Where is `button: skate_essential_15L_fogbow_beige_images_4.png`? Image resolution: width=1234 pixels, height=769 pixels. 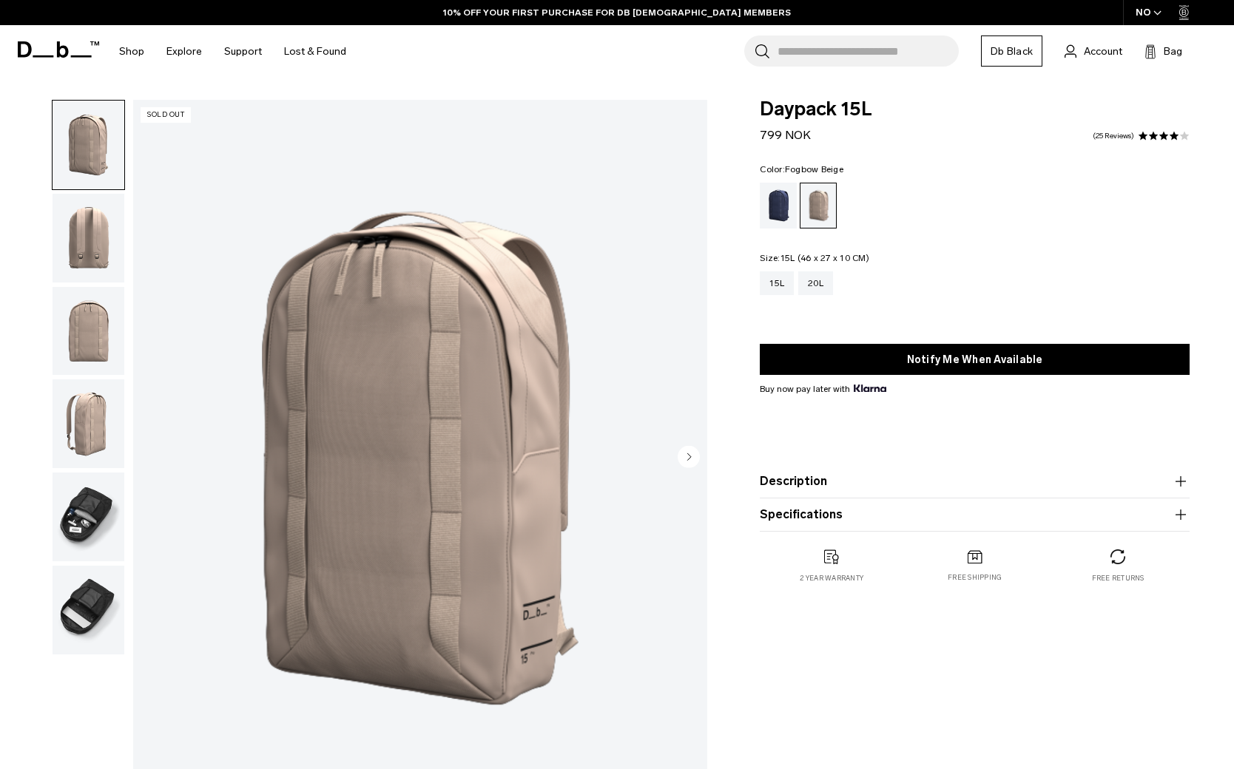 button: skate_essential_15L_fogbow_beige_images_4.png is located at coordinates (88, 238).